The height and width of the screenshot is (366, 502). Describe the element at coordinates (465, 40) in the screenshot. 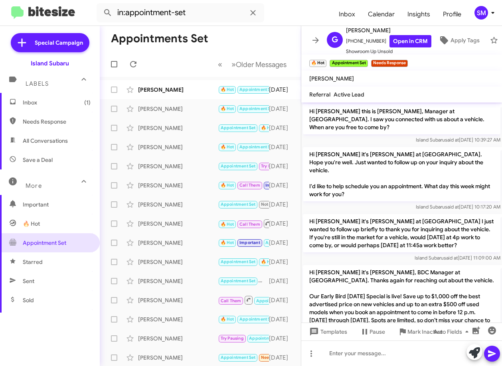

I see `span: Apply Tags` at that location.